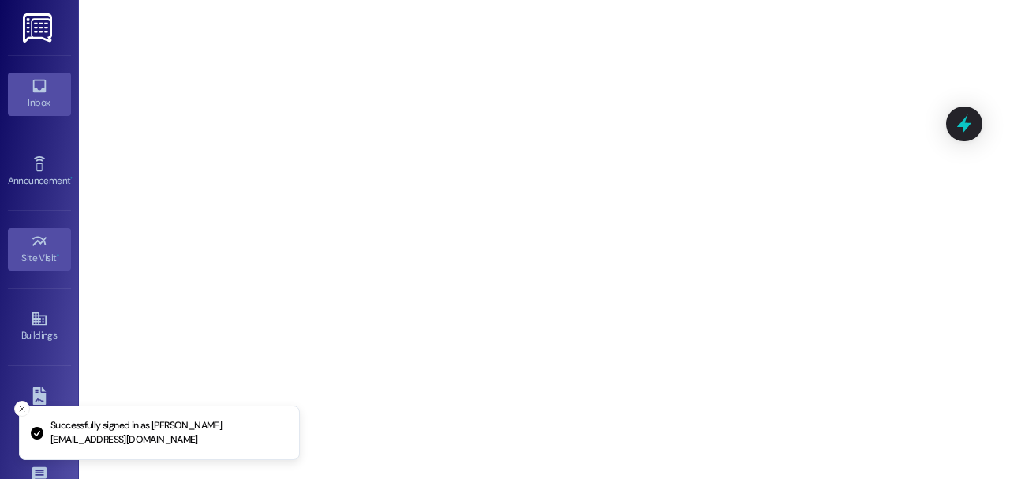  I want to click on a: Leads, so click(39, 404).